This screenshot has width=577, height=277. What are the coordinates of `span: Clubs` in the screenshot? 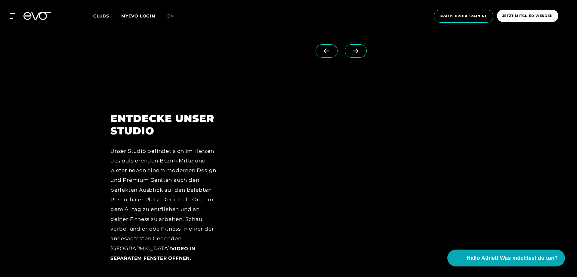 It's located at (101, 16).